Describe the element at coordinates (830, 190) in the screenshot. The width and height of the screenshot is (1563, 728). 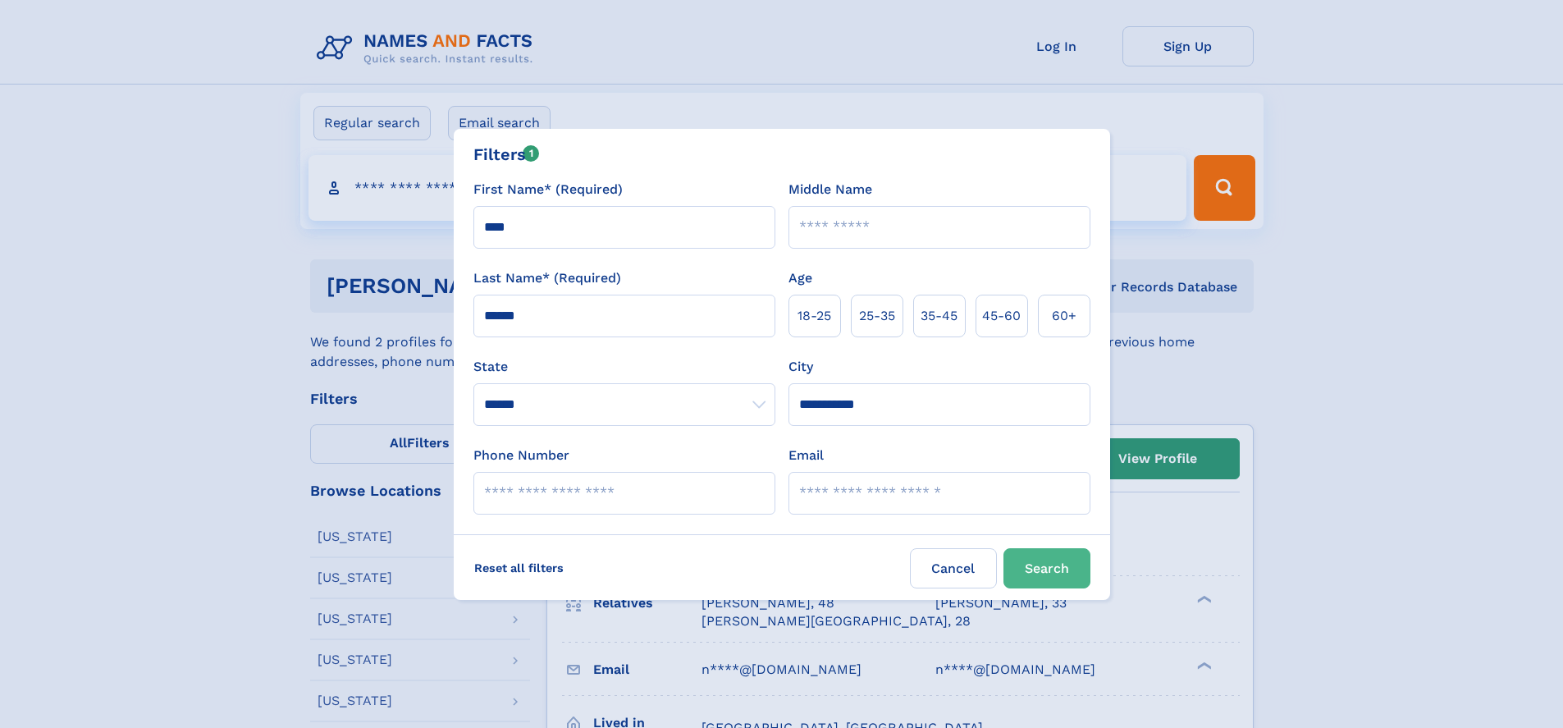
I see `label: Middle Name` at that location.